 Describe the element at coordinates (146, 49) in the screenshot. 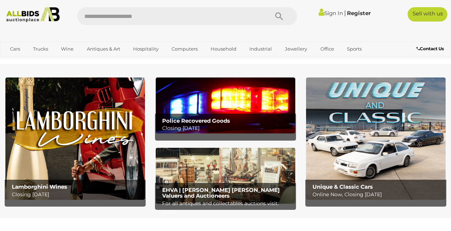

I see `a: Hospitality` at that location.